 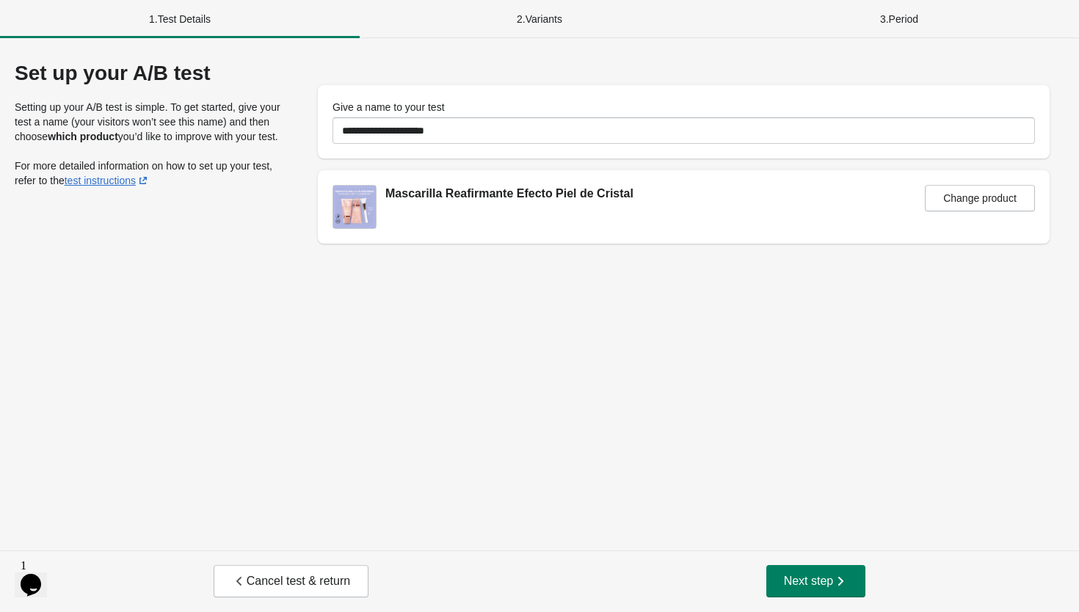 What do you see at coordinates (388, 107) in the screenshot?
I see `label: Give a name to your test` at bounding box center [388, 107].